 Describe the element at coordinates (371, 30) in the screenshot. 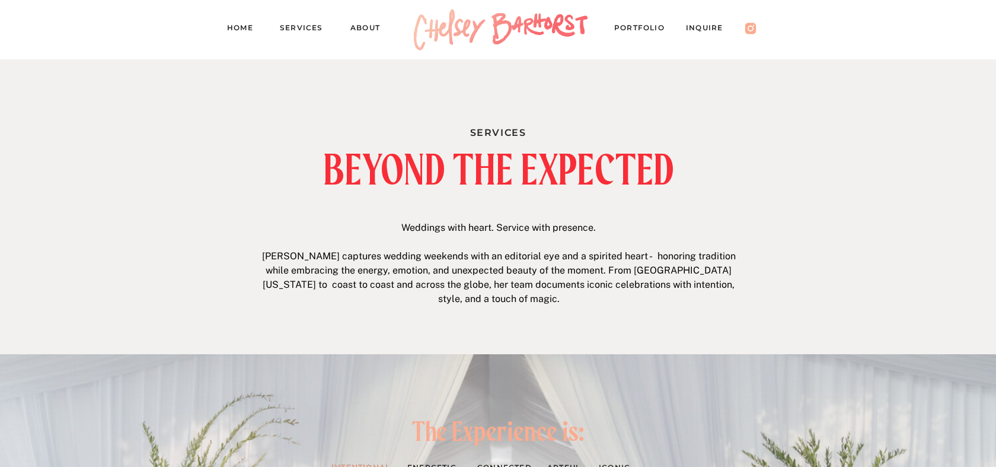

I see `nav: About` at that location.